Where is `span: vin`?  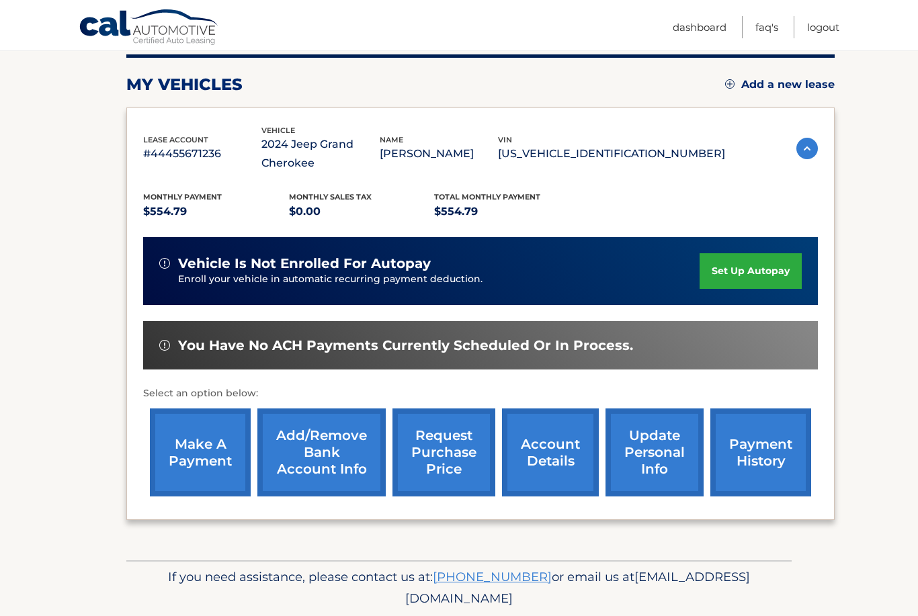 span: vin is located at coordinates (505, 140).